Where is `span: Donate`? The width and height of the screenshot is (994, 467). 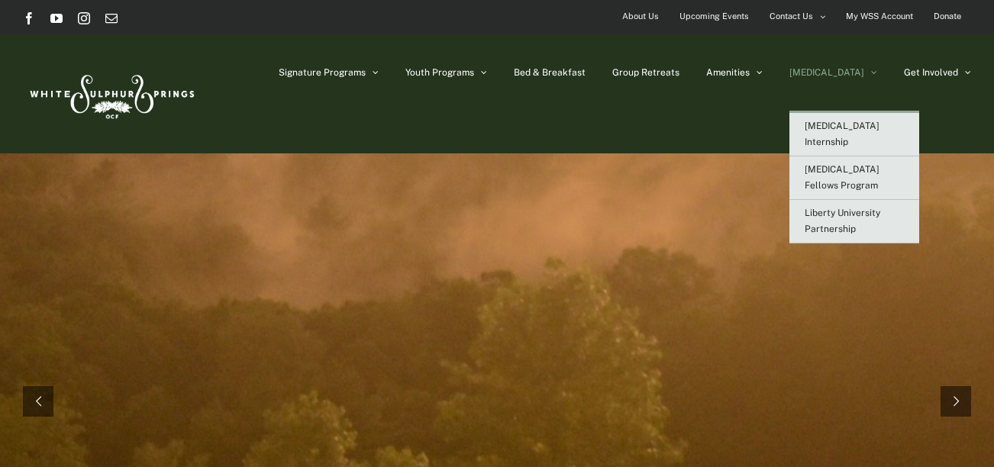
span: Donate is located at coordinates (947, 16).